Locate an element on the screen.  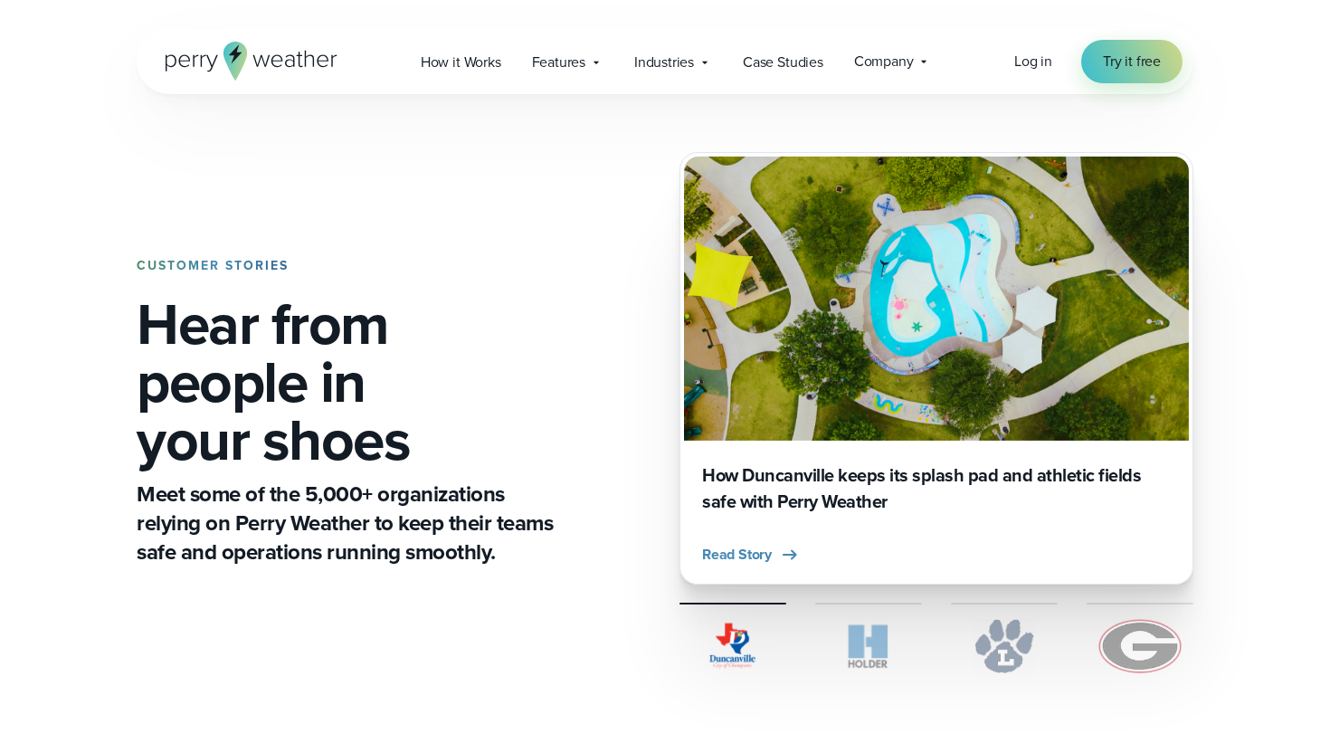
span: Industries is located at coordinates (664, 62).